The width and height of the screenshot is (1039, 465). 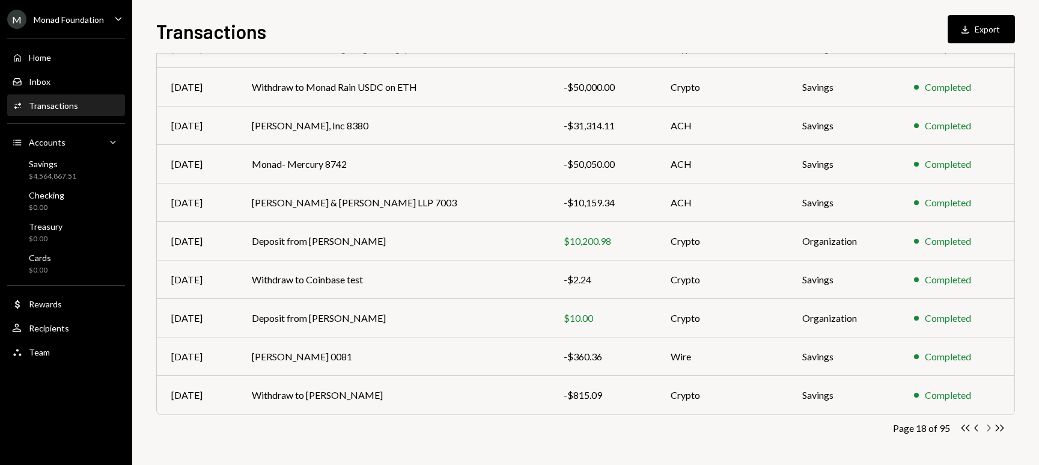 I want to click on div: -$10,159.34, so click(x=603, y=203).